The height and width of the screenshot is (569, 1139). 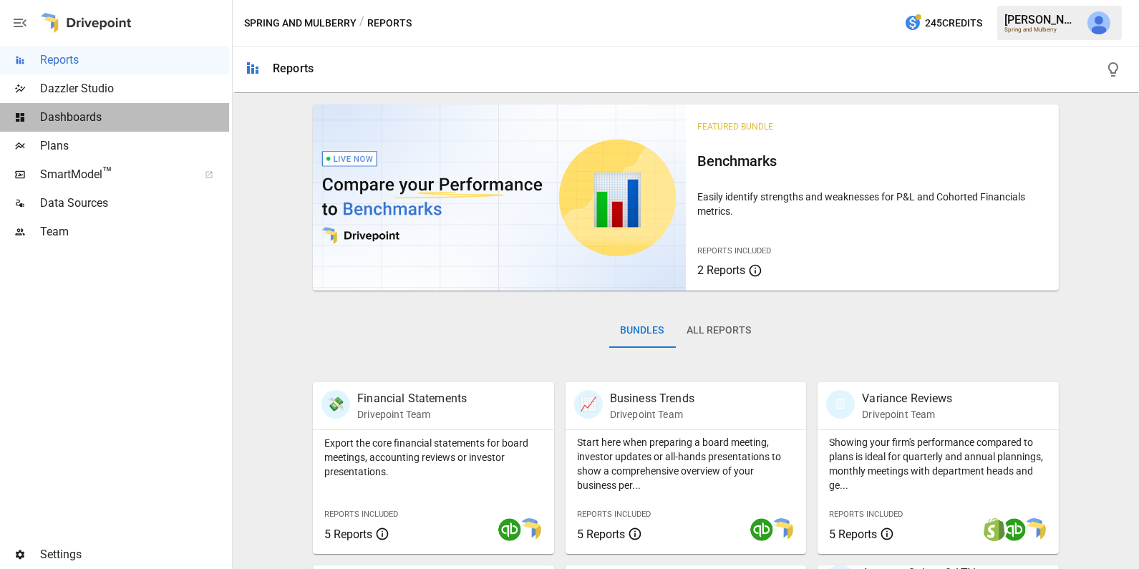 What do you see at coordinates (1099, 23) in the screenshot?
I see `button: Julie Wilton` at bounding box center [1099, 23].